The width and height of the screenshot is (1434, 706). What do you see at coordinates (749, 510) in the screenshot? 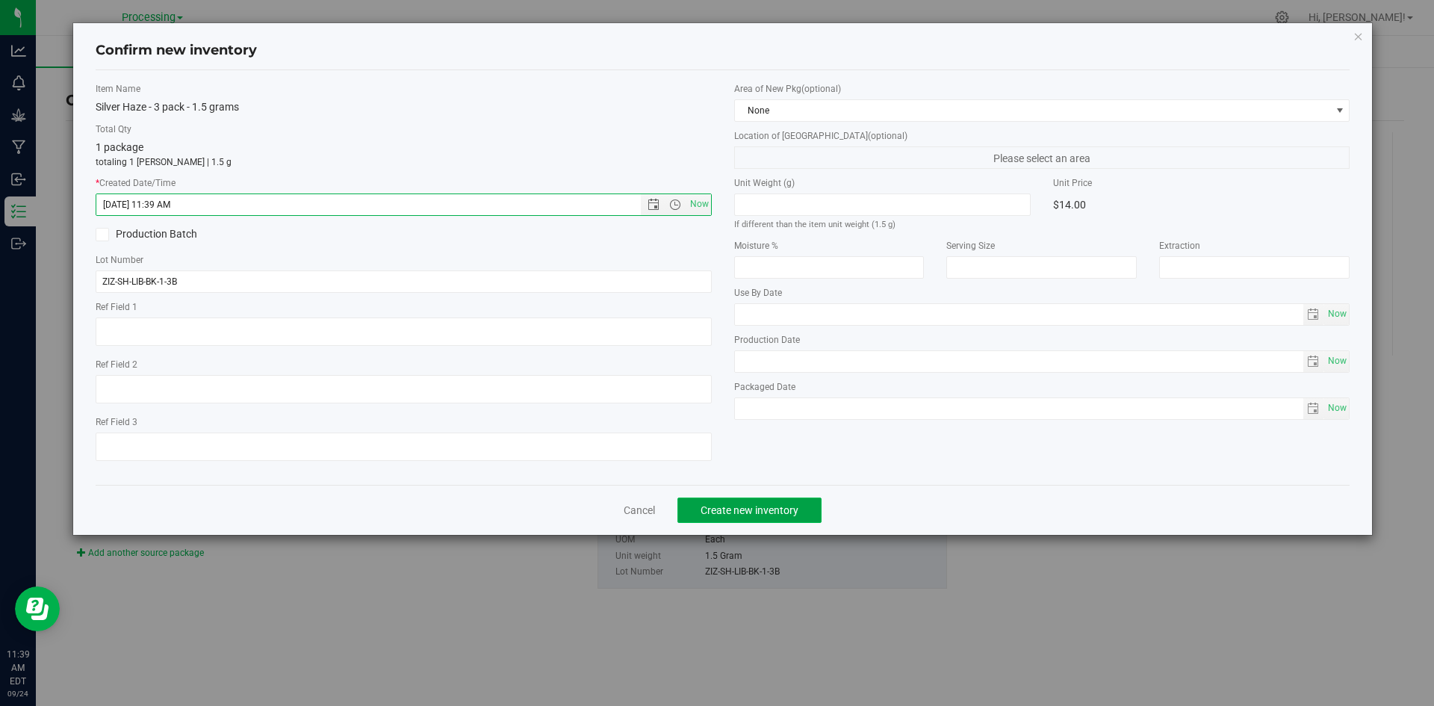
I see `span: Create new inventory` at bounding box center [749, 510].